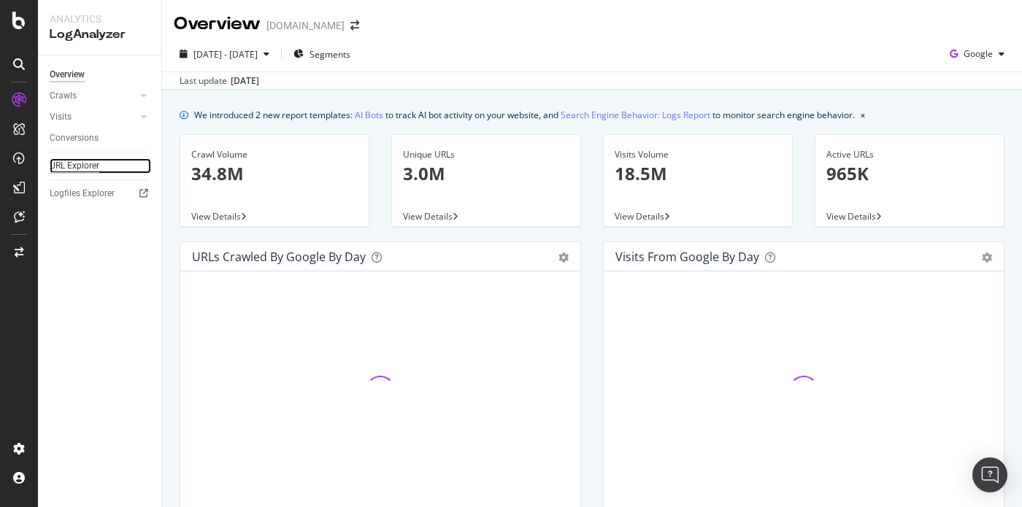 This screenshot has height=507, width=1022. What do you see at coordinates (978, 53) in the screenshot?
I see `span: Google` at bounding box center [978, 53].